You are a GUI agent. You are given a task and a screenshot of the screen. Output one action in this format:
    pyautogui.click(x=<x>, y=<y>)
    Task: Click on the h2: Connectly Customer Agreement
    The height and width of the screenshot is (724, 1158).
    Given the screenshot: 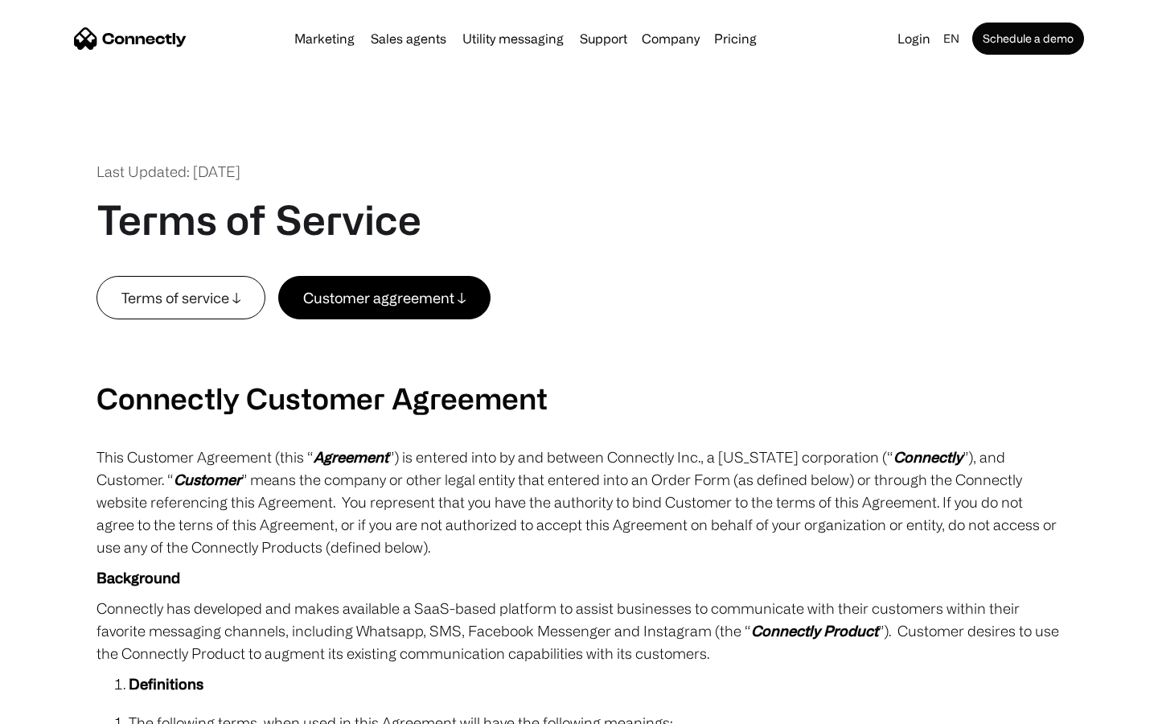 What is the action you would take?
    pyautogui.click(x=579, y=397)
    